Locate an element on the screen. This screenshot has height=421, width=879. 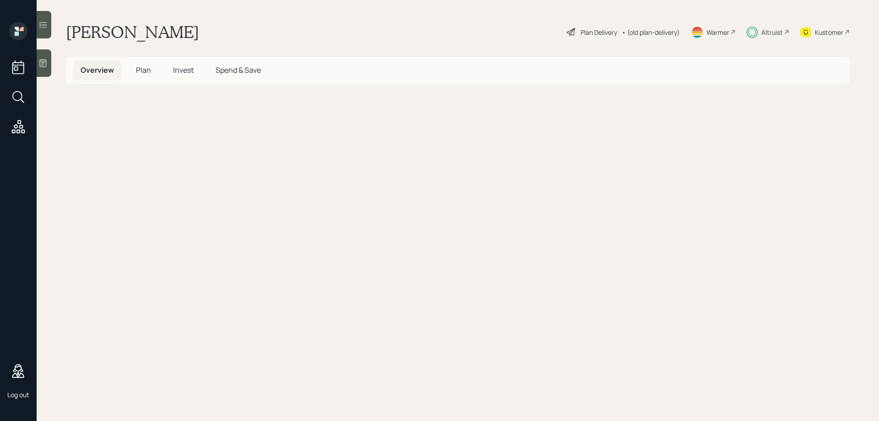
div: Warmer is located at coordinates (718, 32).